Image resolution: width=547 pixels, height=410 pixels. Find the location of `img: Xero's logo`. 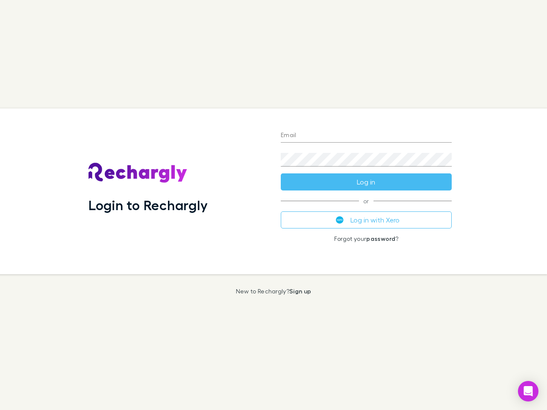

img: Xero's logo is located at coordinates (340, 220).